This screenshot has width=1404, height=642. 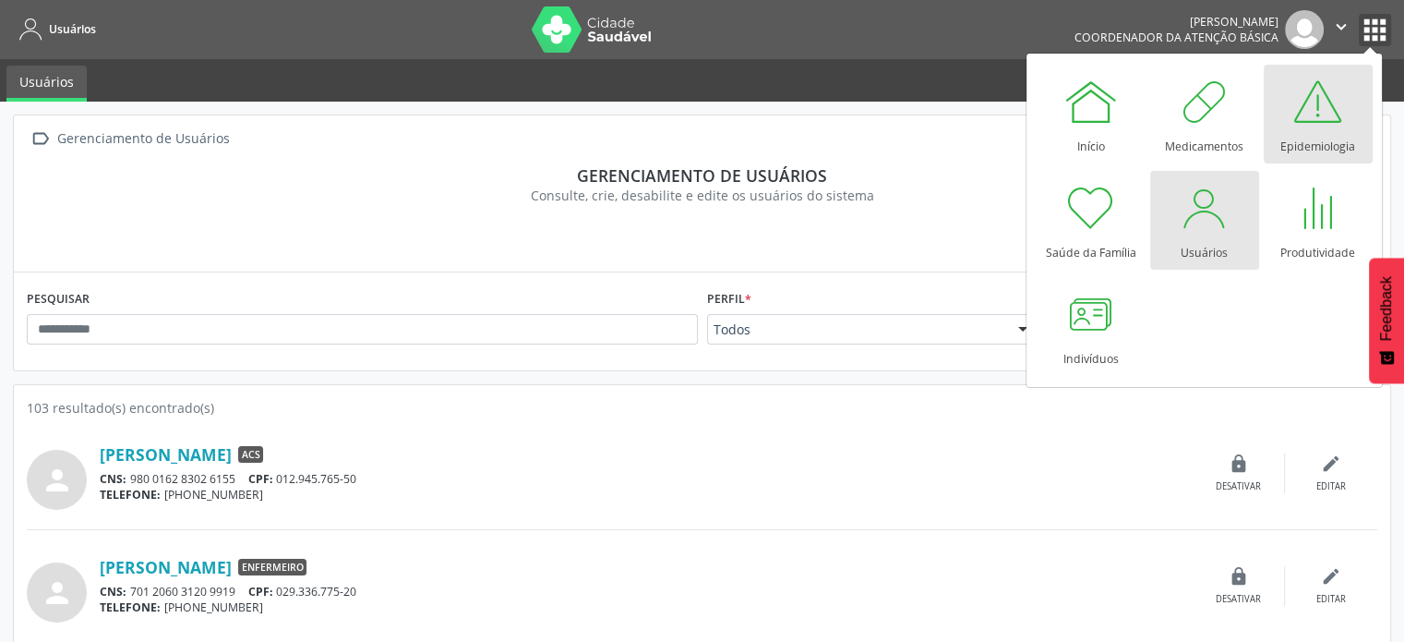 What do you see at coordinates (1375, 30) in the screenshot?
I see `button: apps` at bounding box center [1375, 30].